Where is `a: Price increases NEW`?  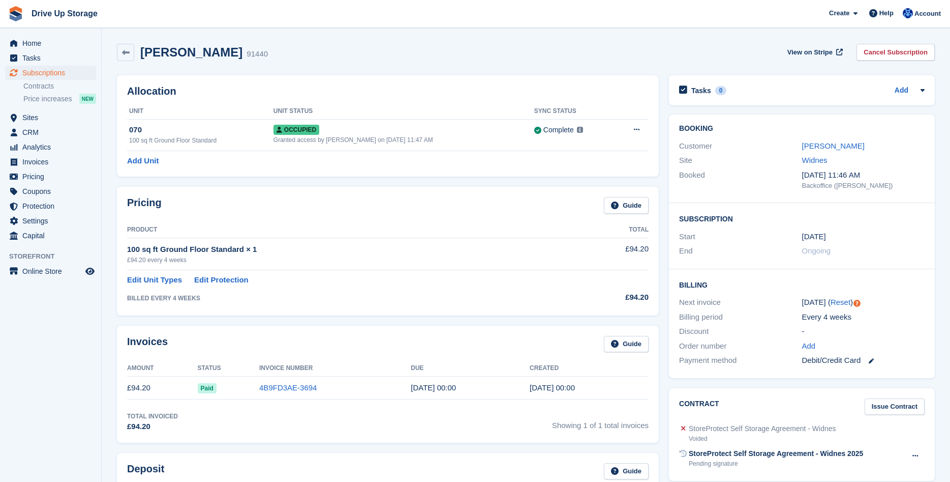
a: Price increases NEW is located at coordinates (59, 99).